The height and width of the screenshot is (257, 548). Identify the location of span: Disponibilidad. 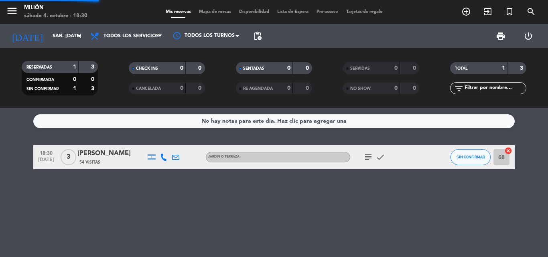
(254, 12).